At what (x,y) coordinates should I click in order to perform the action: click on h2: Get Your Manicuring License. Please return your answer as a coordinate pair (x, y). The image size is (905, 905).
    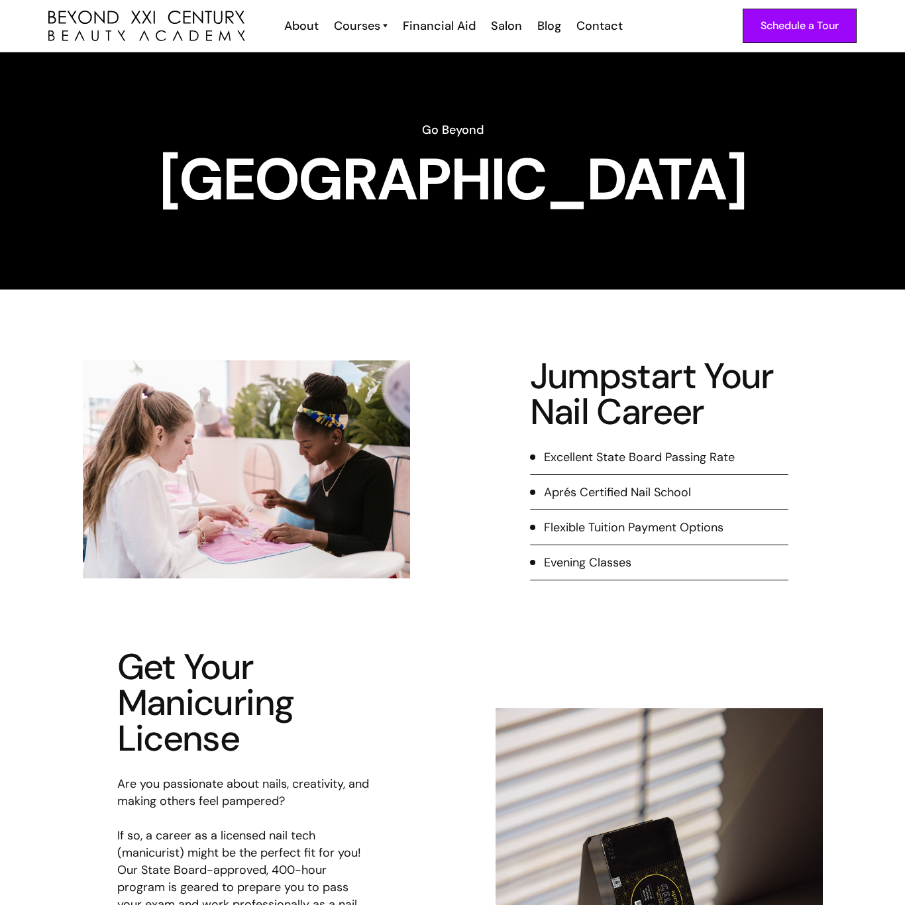
    Looking at the image, I should click on (246, 703).